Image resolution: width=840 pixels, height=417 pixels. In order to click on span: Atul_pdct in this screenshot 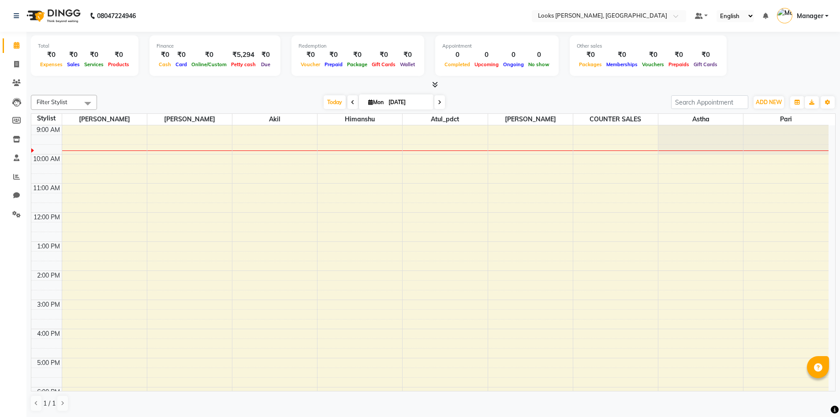, I will do `click(445, 119)`.